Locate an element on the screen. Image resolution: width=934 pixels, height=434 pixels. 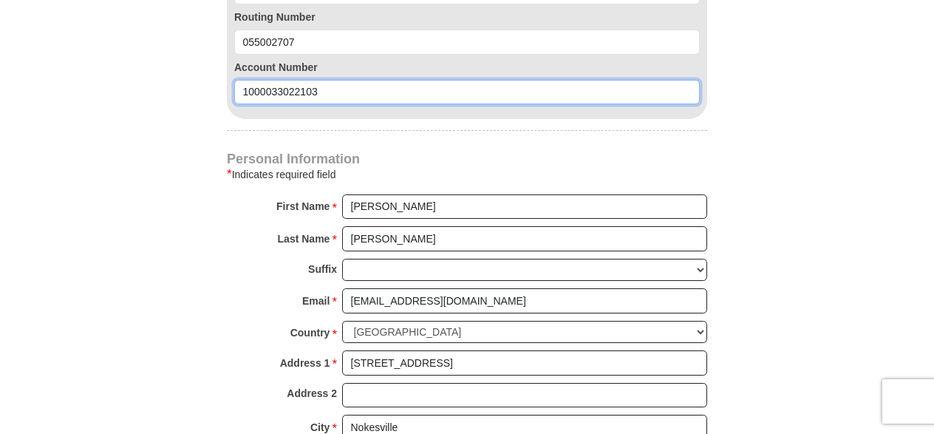
div: Indicates required field is located at coordinates (467, 174).